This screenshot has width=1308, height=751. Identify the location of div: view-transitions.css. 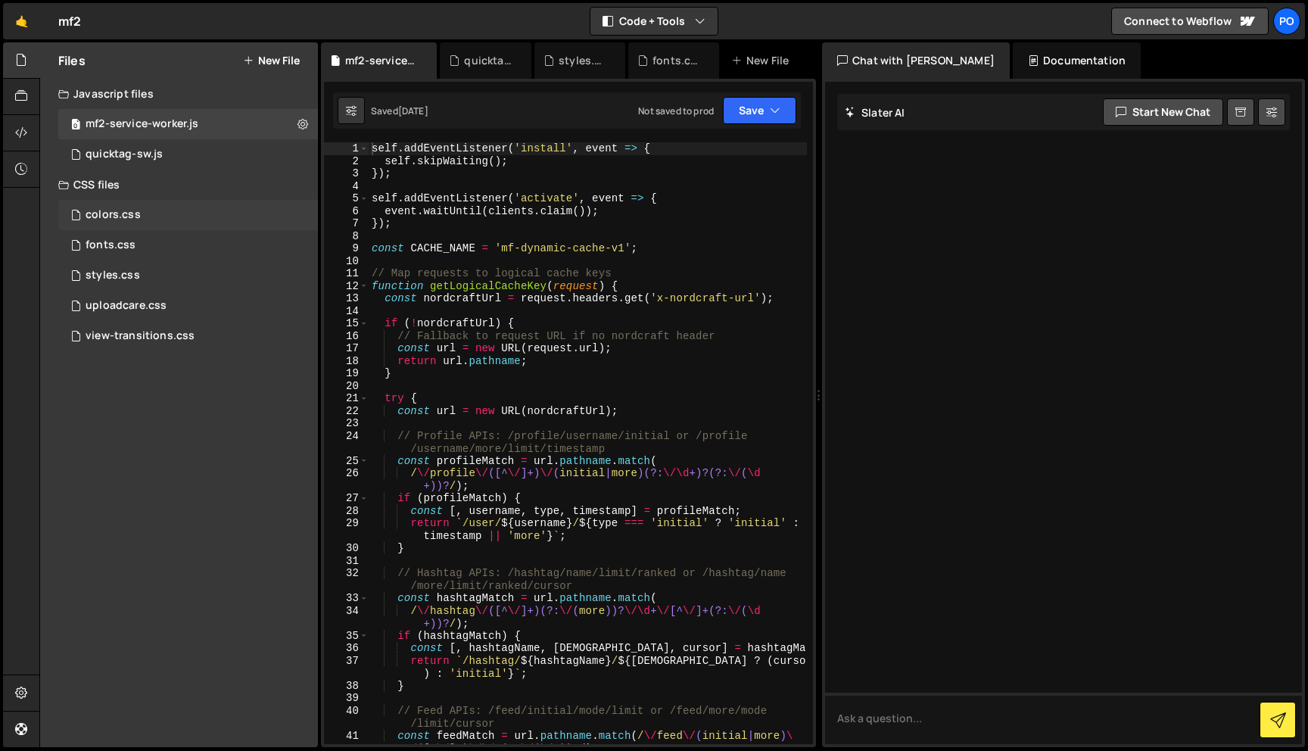
(140, 336).